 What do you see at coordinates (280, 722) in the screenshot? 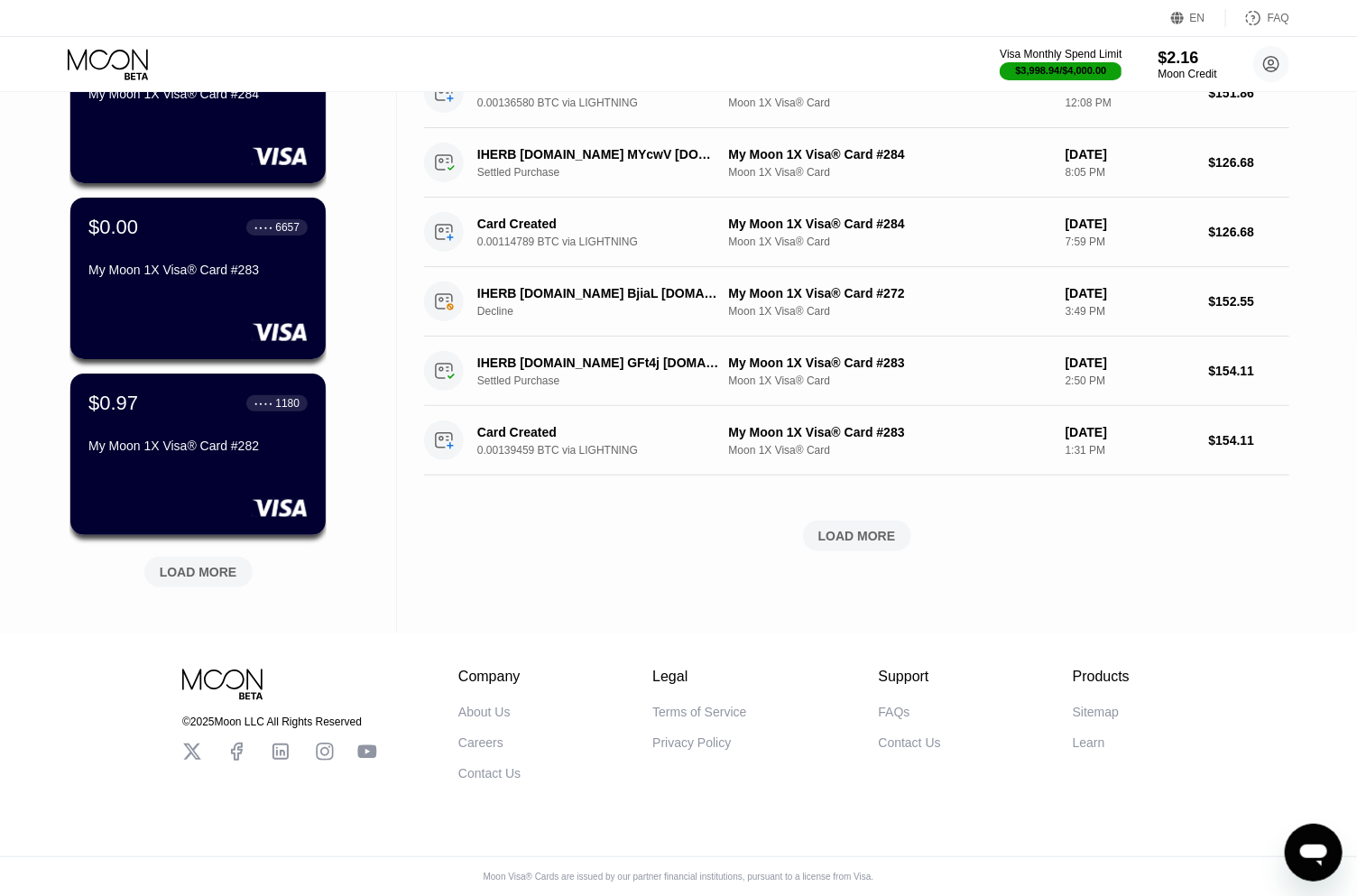
I see `div: © 2025 Moon LLC All Rights Reserved` at bounding box center [280, 722].